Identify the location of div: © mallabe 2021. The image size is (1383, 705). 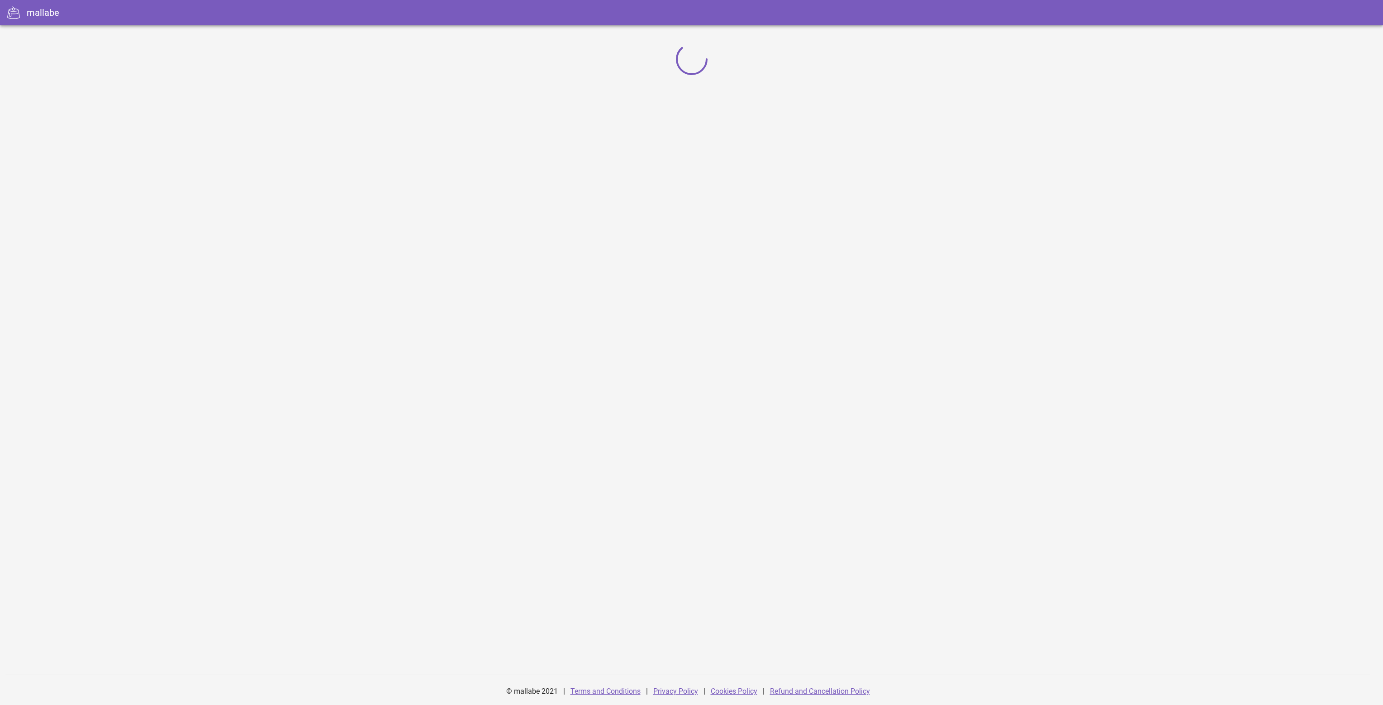
(532, 692).